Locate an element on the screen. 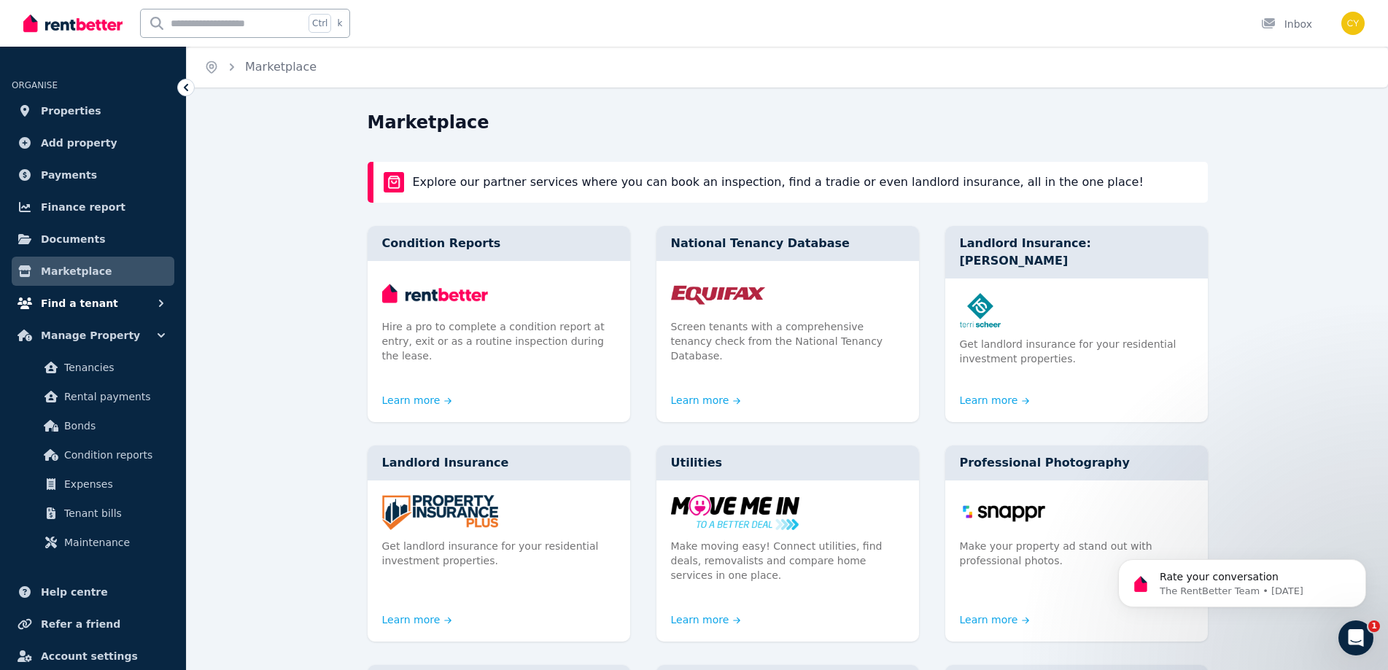  img: rentBetter Marketplace is located at coordinates (394, 182).